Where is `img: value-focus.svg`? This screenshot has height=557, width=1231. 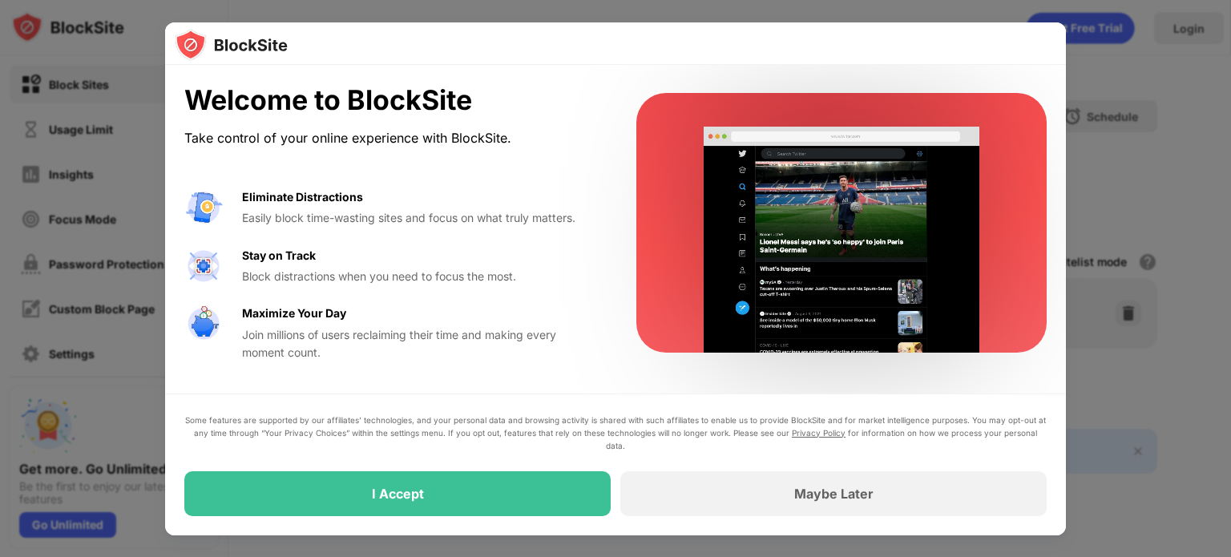 img: value-focus.svg is located at coordinates (204, 266).